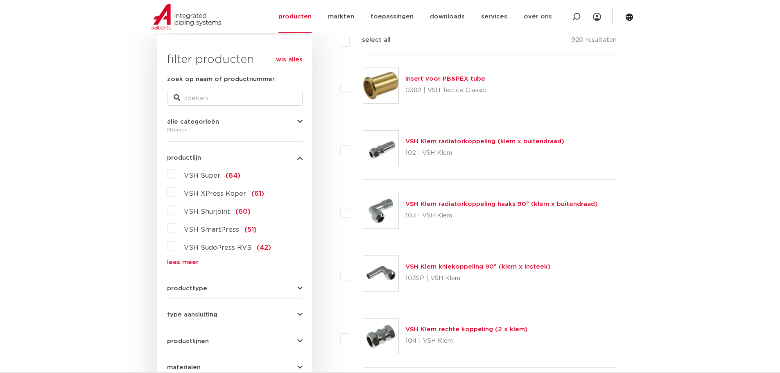 The height and width of the screenshot is (373, 780). What do you see at coordinates (215, 194) in the screenshot?
I see `span: VSH XPress Koper` at bounding box center [215, 194].